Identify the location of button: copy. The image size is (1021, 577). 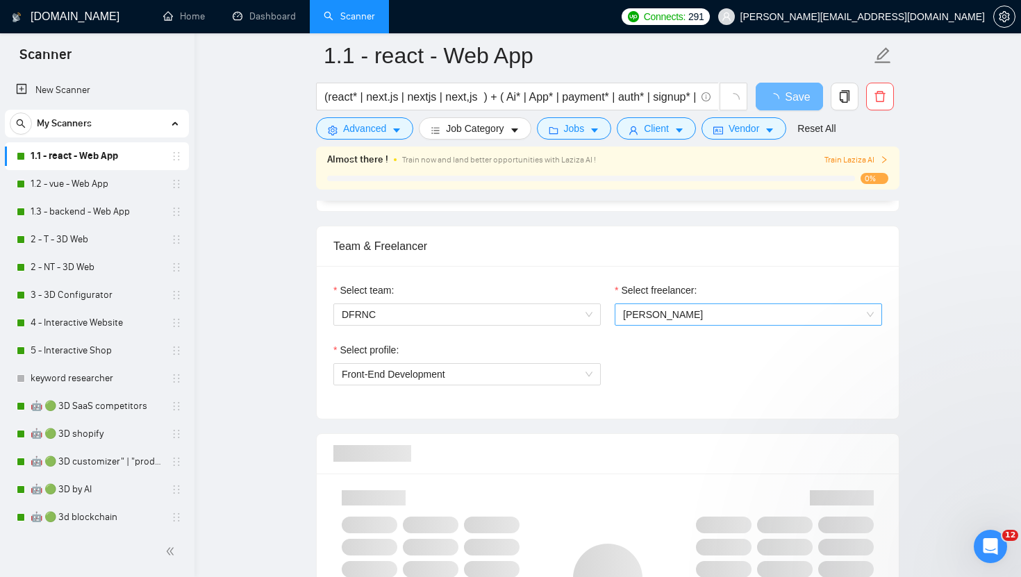
(844, 97).